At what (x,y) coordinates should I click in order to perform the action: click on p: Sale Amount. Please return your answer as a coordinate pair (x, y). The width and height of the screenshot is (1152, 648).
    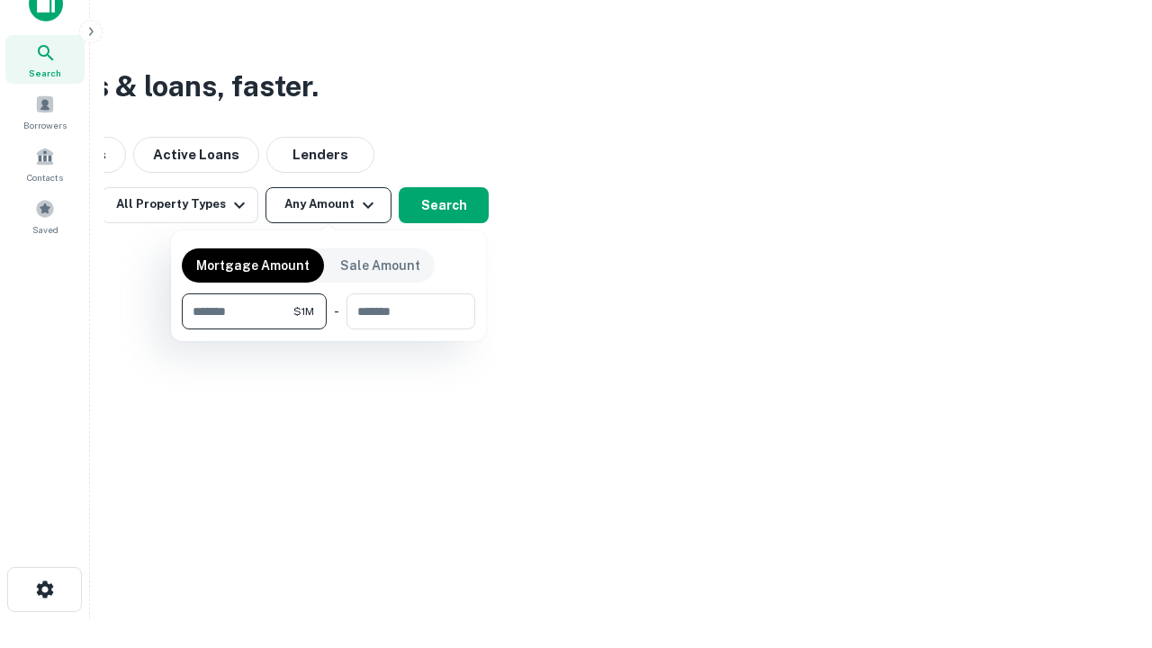
    Looking at the image, I should click on (380, 266).